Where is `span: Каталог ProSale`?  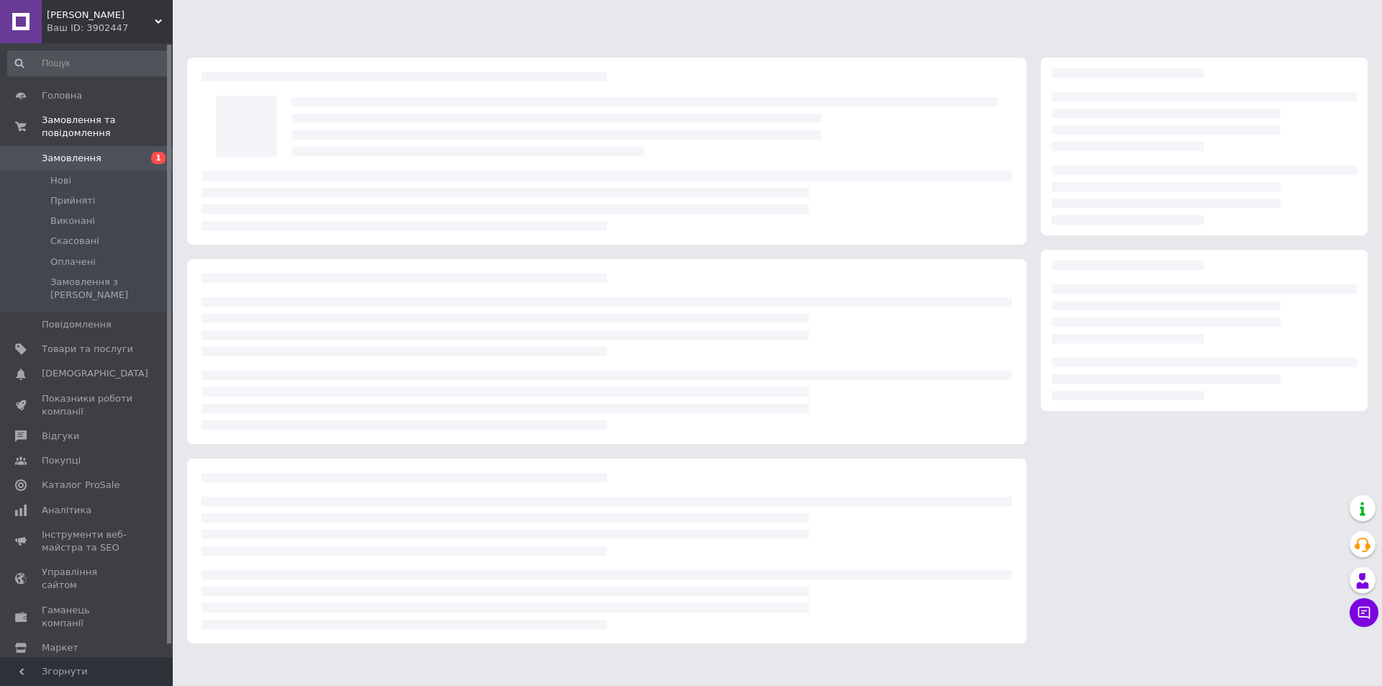 span: Каталог ProSale is located at coordinates (81, 485).